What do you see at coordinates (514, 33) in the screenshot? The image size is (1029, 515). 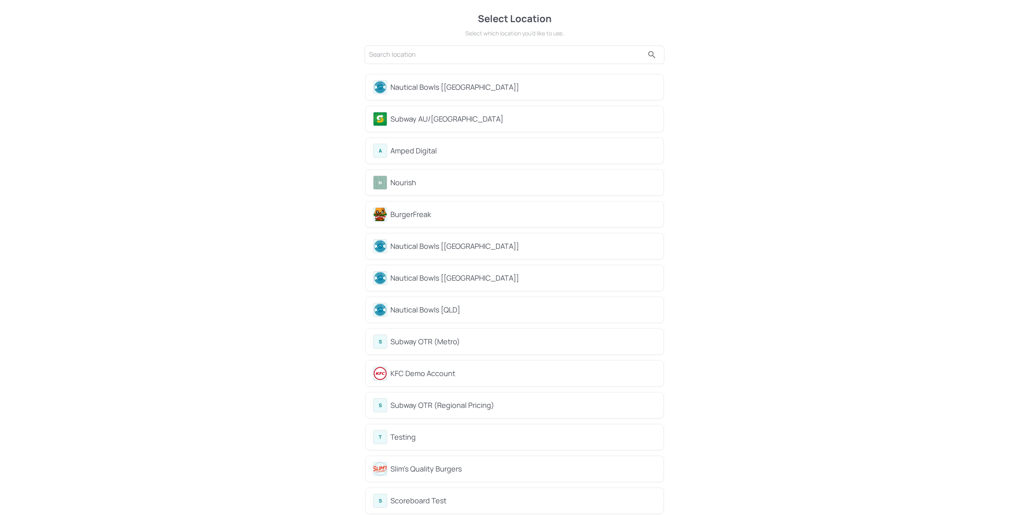 I see `div: Select which location you’d like to use.` at bounding box center [514, 33].